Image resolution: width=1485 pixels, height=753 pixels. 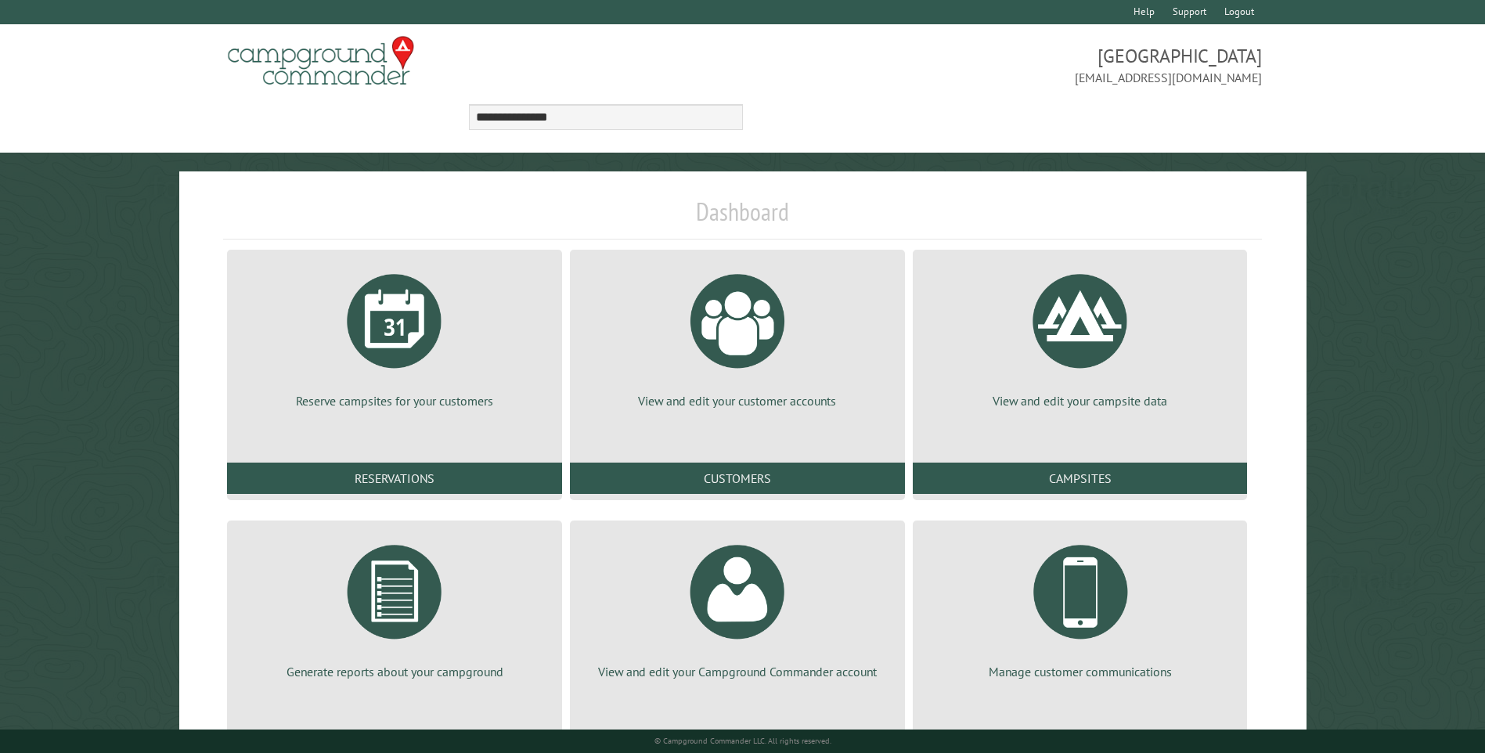 What do you see at coordinates (1080, 401) in the screenshot?
I see `p: View and edit your campsite data` at bounding box center [1080, 401].